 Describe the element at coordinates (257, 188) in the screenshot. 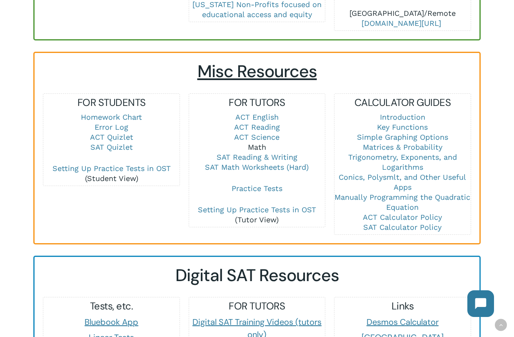

I see `a: Practice Tests` at that location.